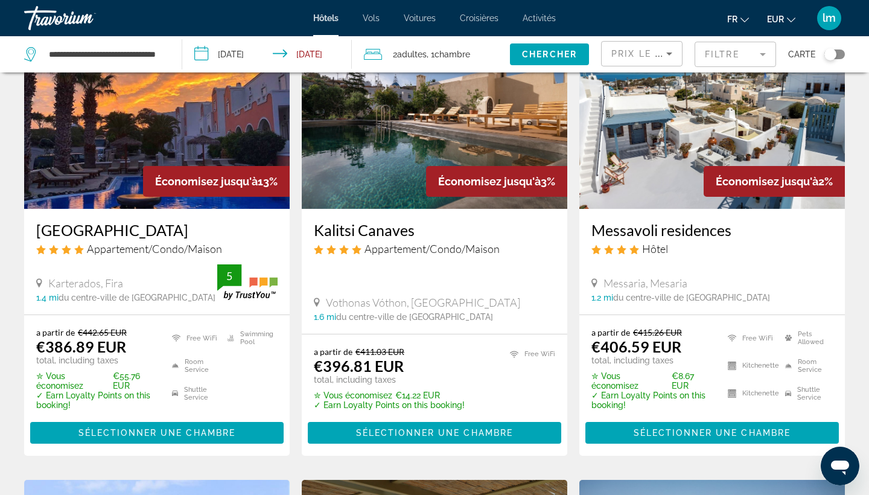  I want to click on span: Carte, so click(802, 54).